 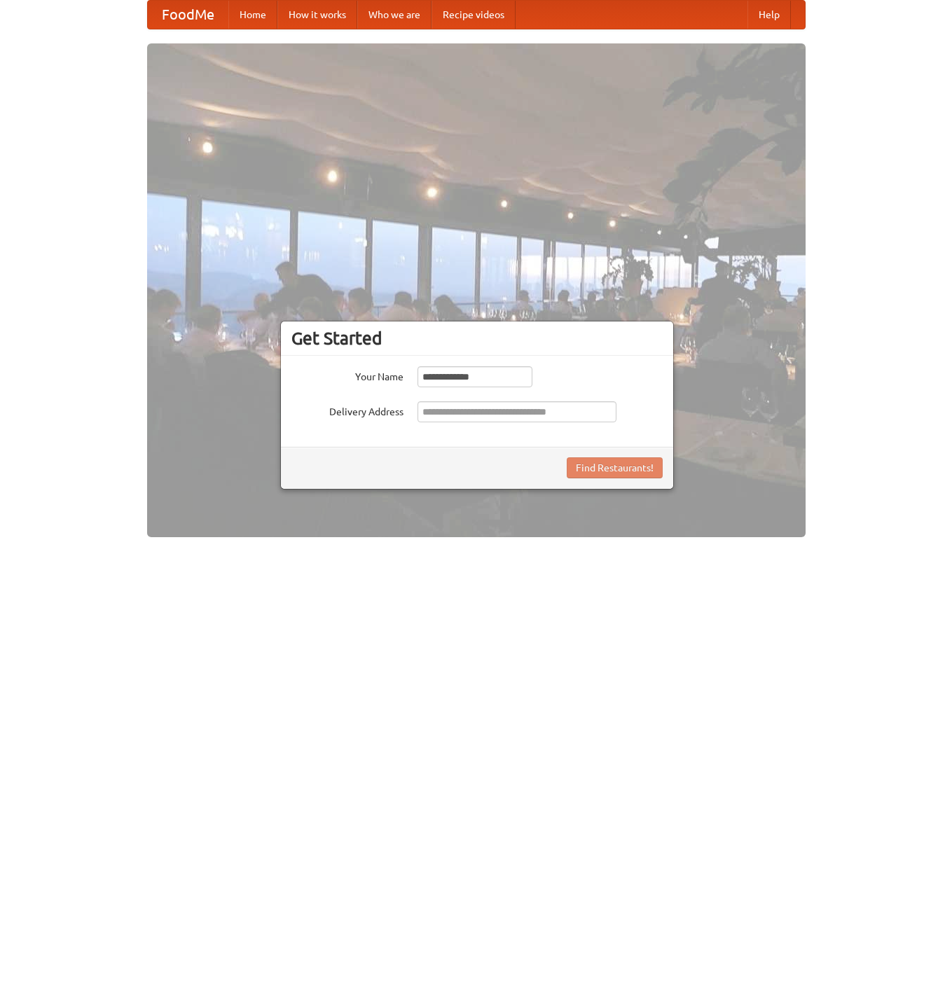 I want to click on a: Recipe videos, so click(x=473, y=15).